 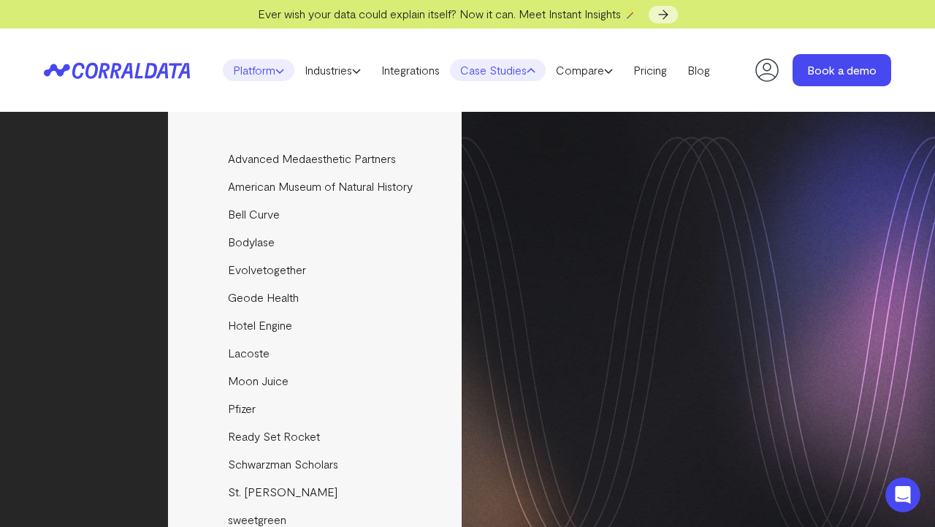 What do you see at coordinates (330, 186) in the screenshot?
I see `a: American Museum of Natural History` at bounding box center [330, 186].